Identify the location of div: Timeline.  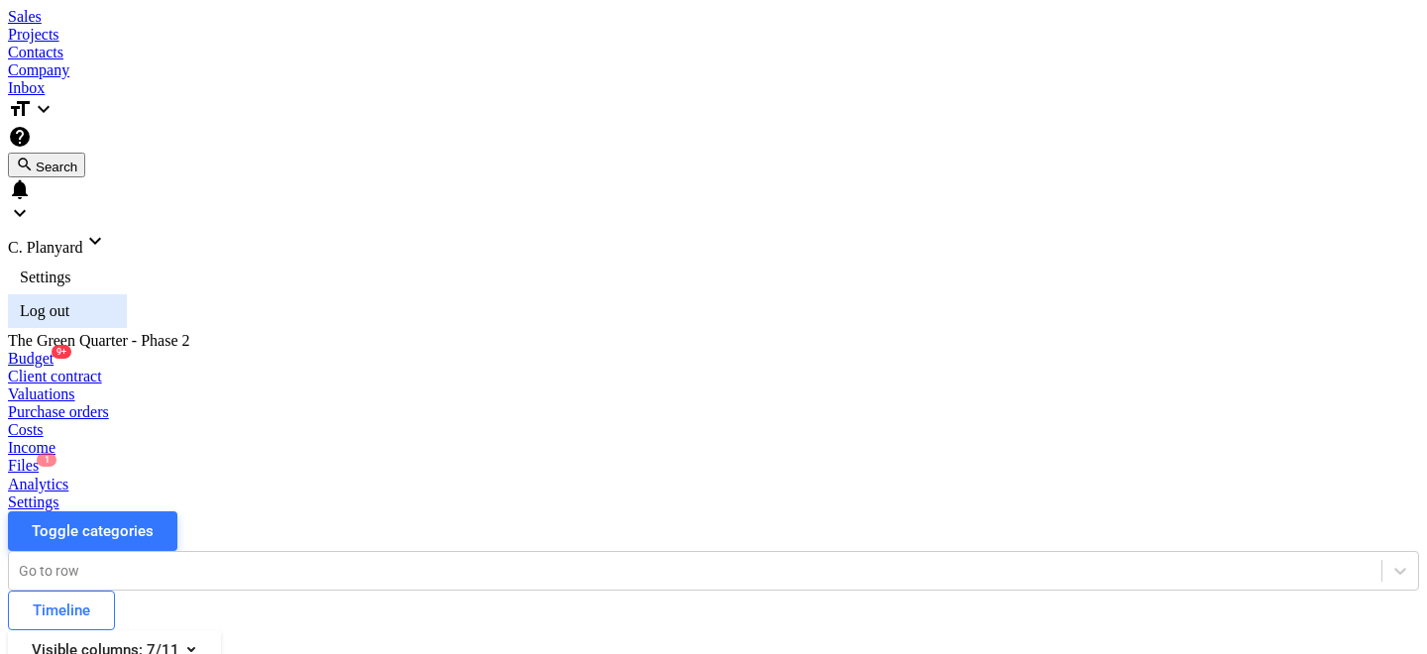
(61, 610).